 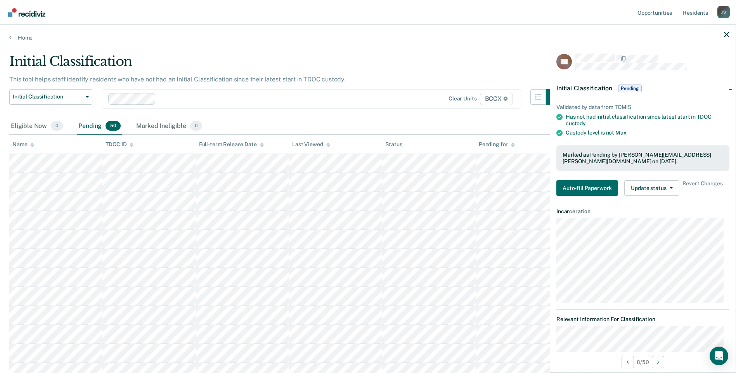 I want to click on div: 8 / 50, so click(x=643, y=362).